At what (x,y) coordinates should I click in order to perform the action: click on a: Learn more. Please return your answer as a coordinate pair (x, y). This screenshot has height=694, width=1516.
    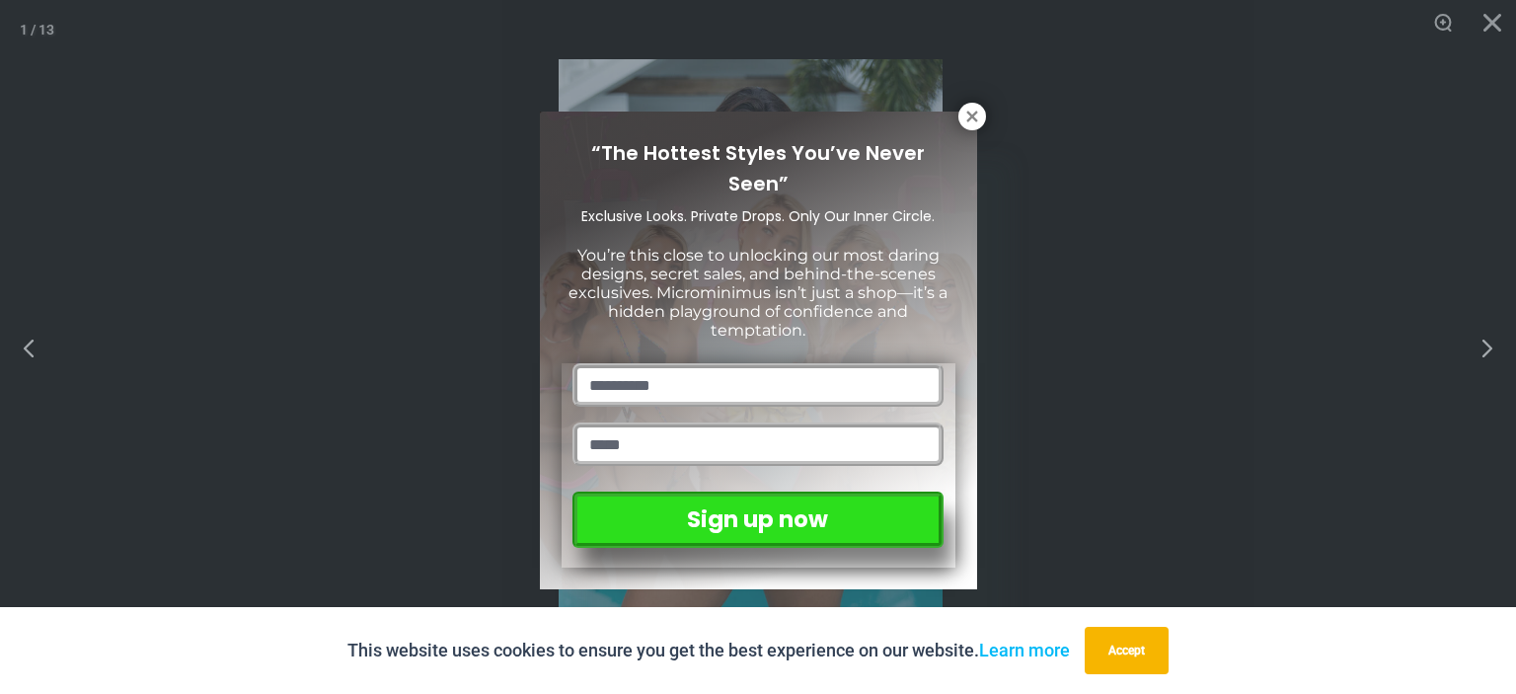
    Looking at the image, I should click on (1024, 649).